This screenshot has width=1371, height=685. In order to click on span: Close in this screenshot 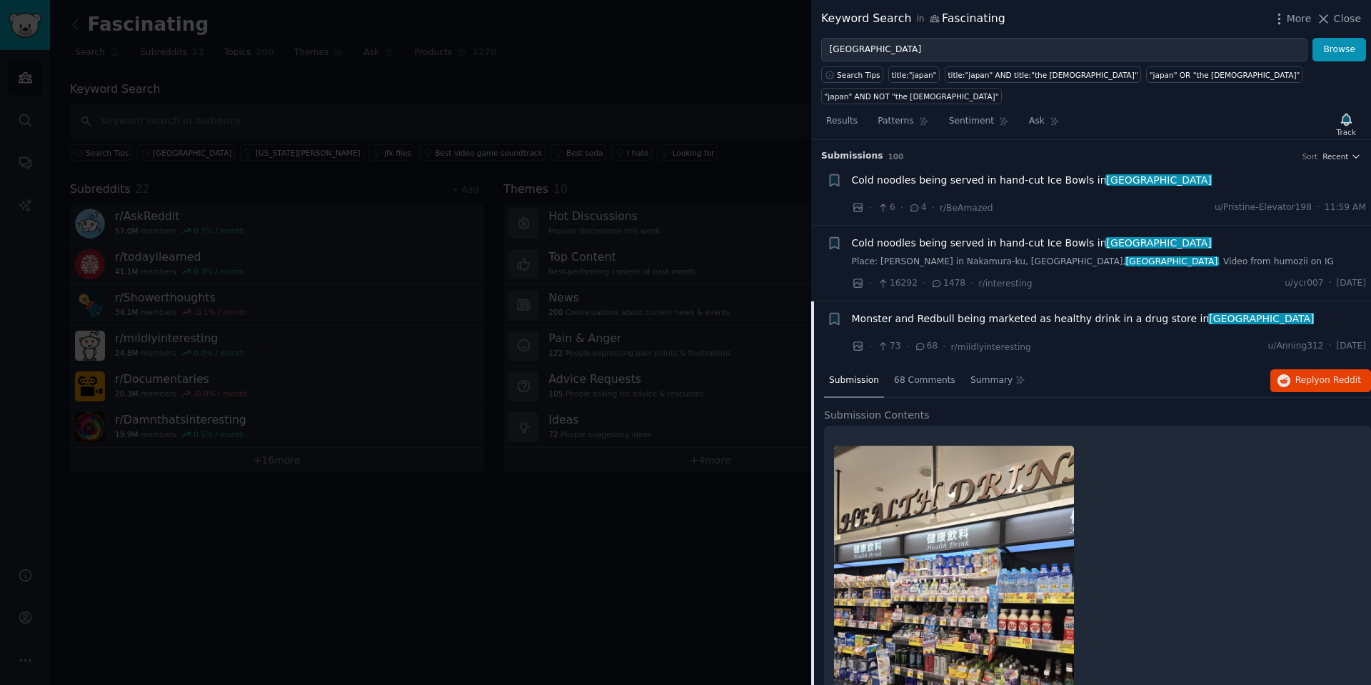, I will do `click(1347, 19)`.